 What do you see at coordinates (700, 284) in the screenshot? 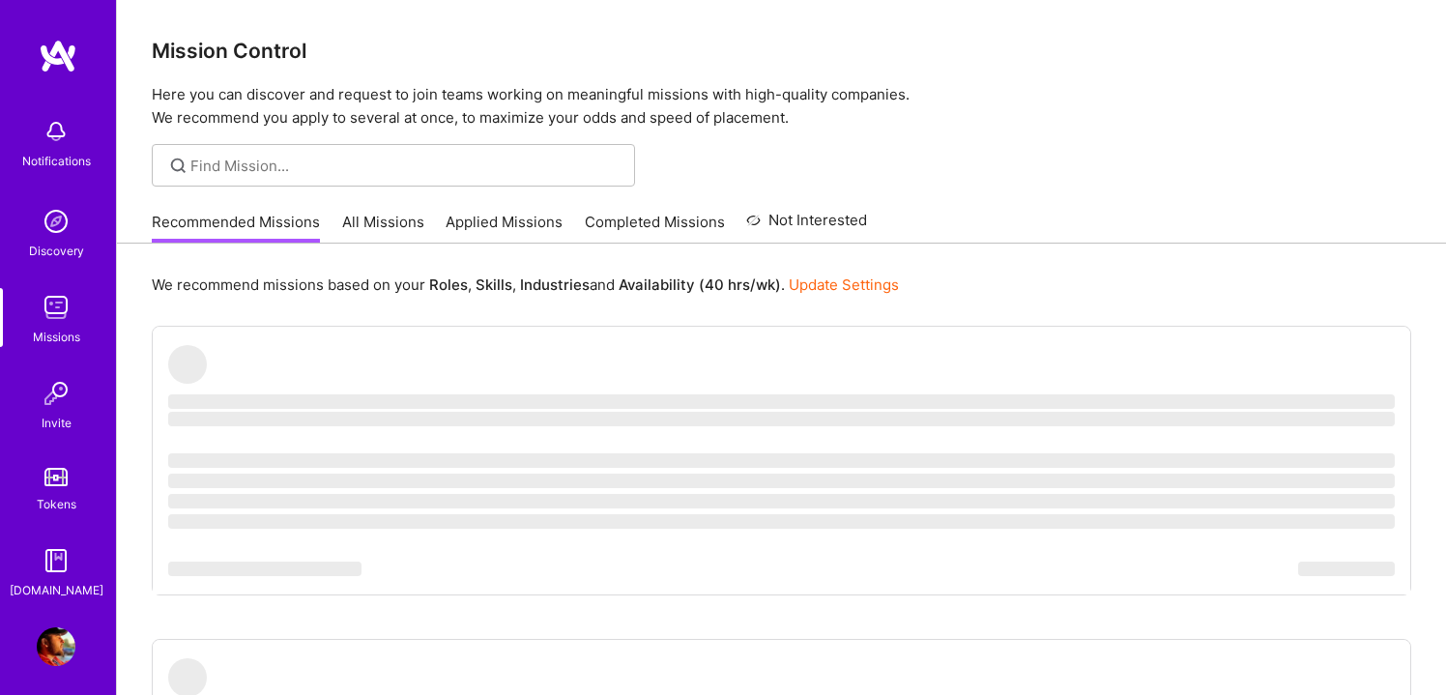
I see `b: Availability (40 hrs/wk)` at bounding box center [700, 284].